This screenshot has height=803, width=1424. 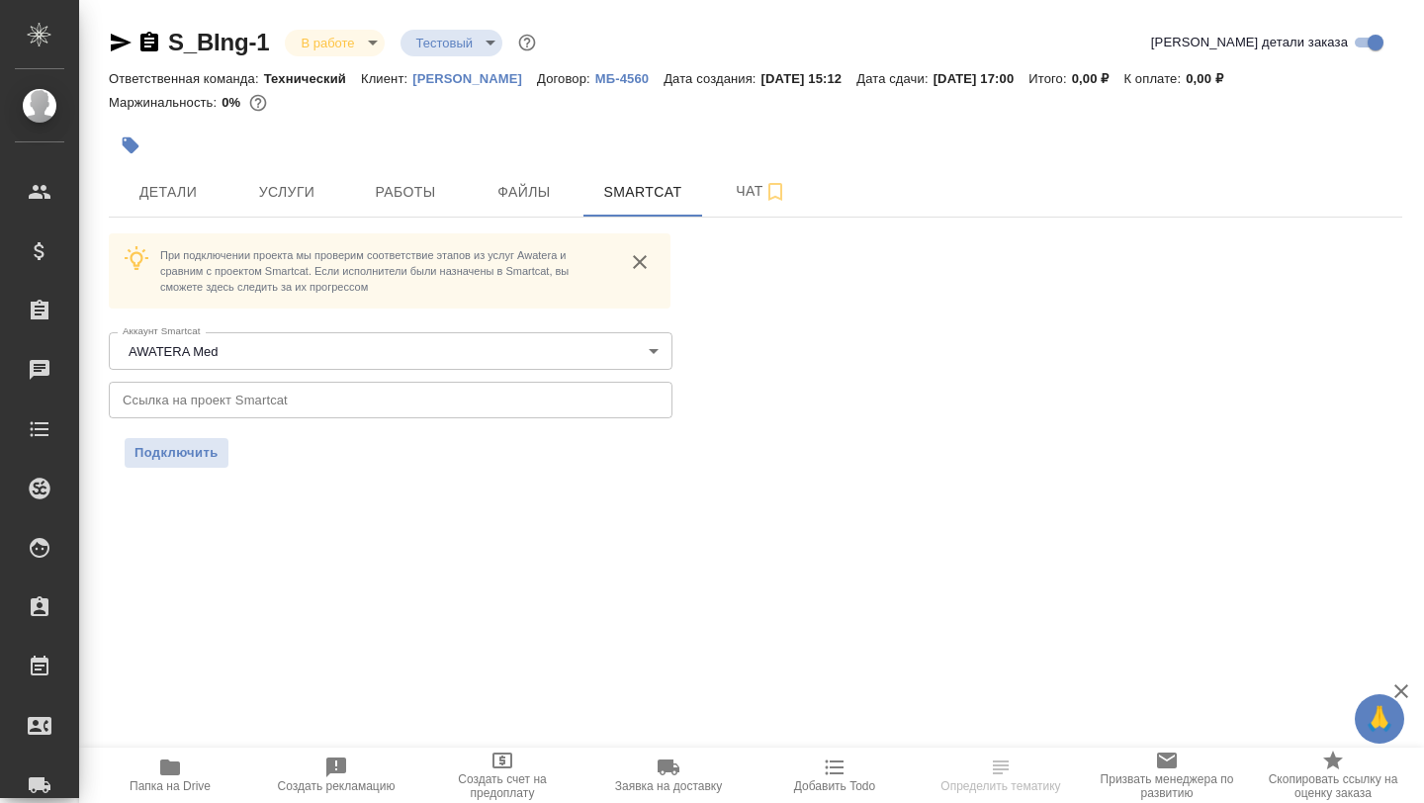 I want to click on span: Подключить, so click(x=176, y=453).